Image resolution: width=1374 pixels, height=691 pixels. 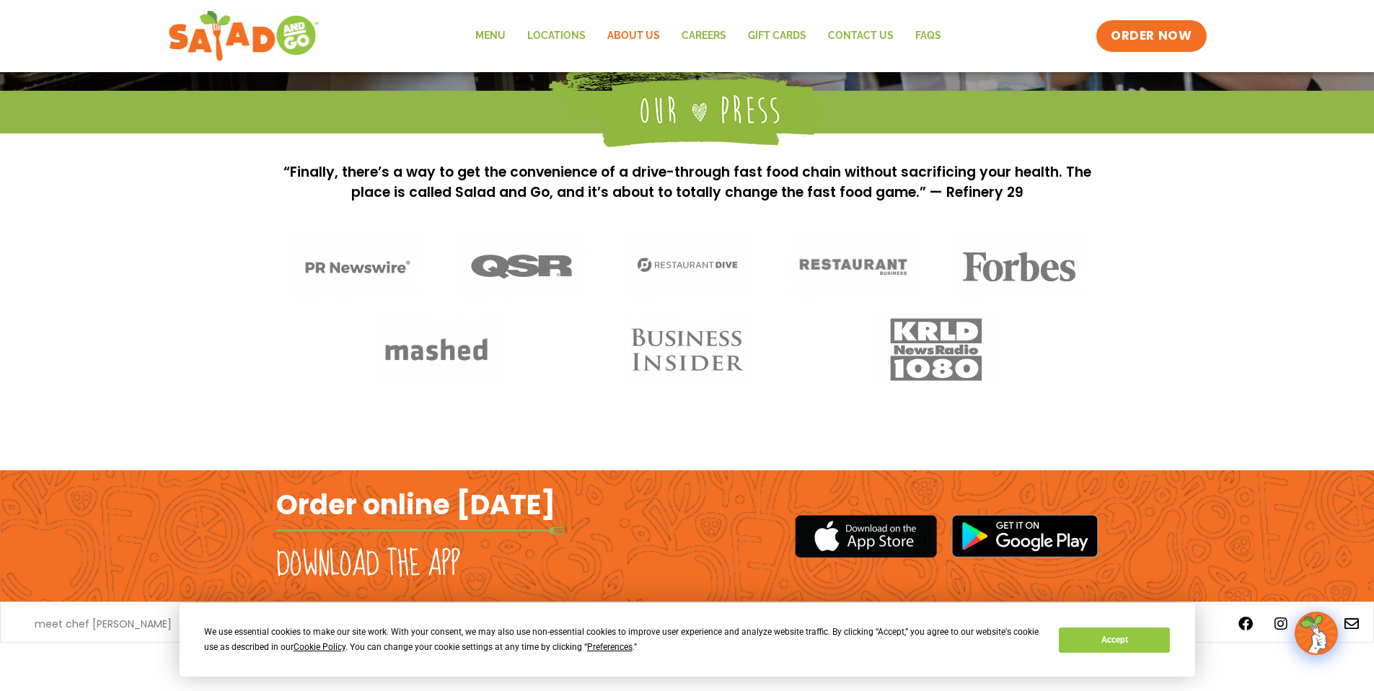 What do you see at coordinates (368, 565) in the screenshot?
I see `h2: Download the app` at bounding box center [368, 565].